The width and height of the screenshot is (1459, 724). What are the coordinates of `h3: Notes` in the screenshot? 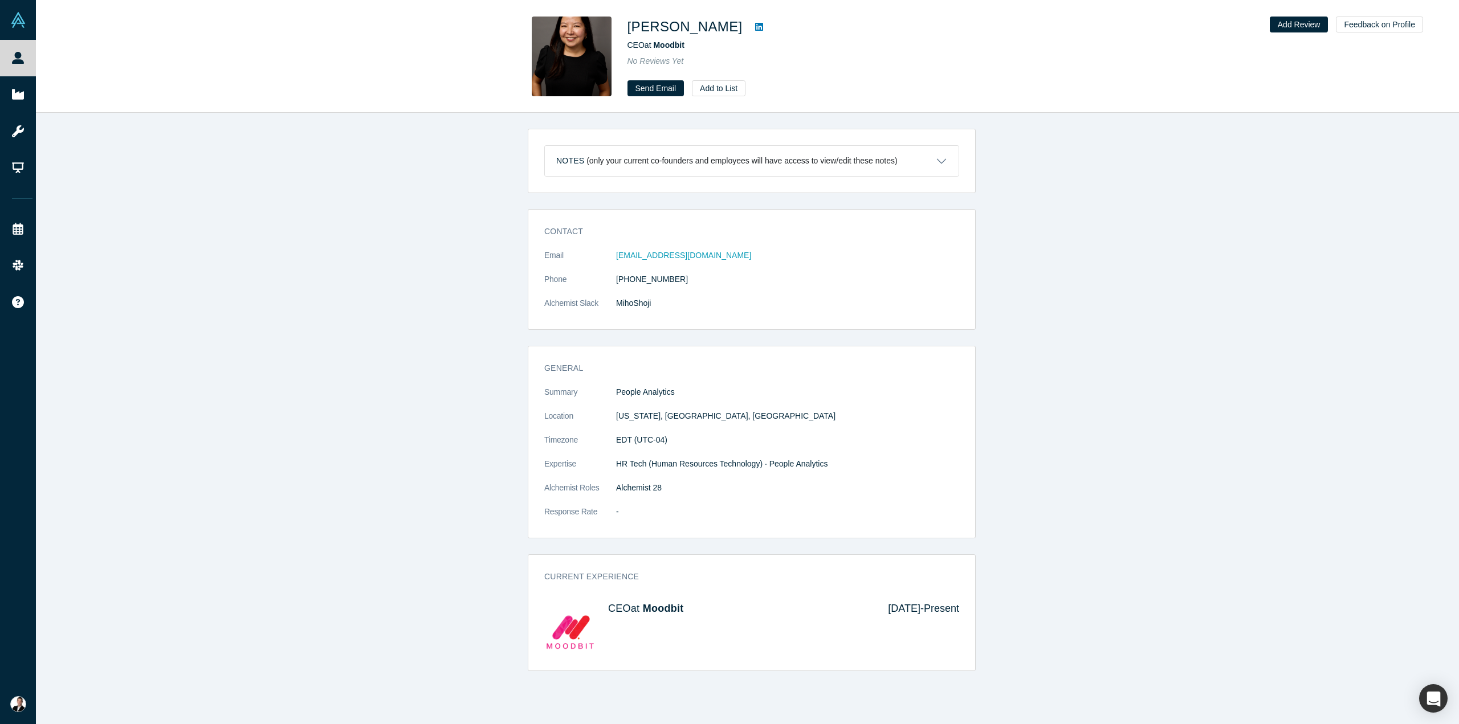 It's located at (570, 161).